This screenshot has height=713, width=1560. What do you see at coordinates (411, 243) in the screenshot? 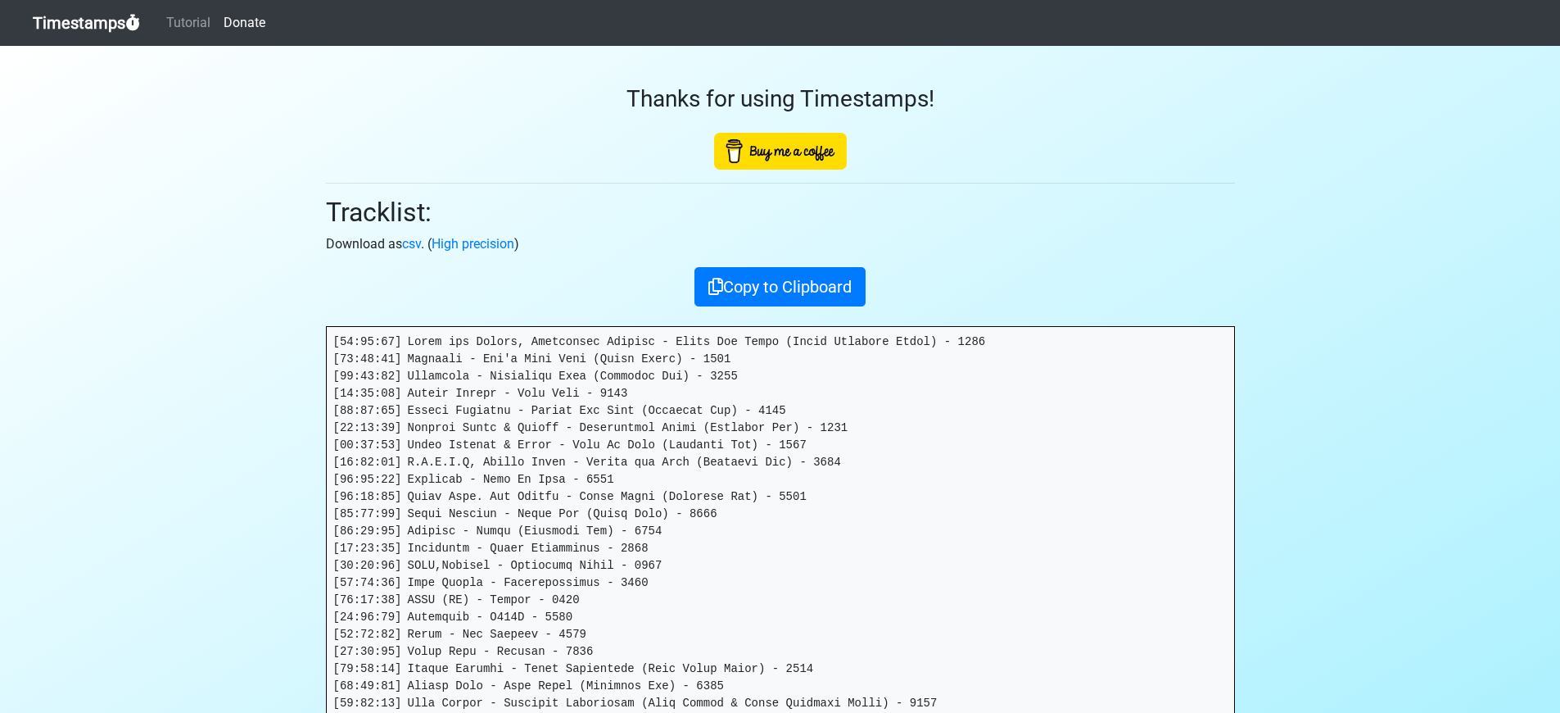
I see `a: csv` at bounding box center [411, 243].